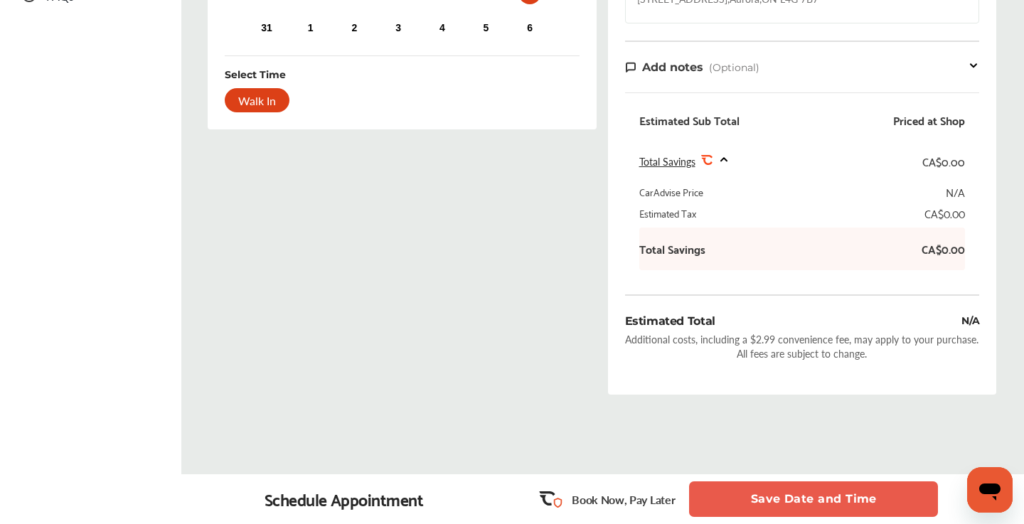 The width and height of the screenshot is (1024, 524). What do you see at coordinates (442, 28) in the screenshot?
I see `div: Choose Thursday, September 4th, 2025` at bounding box center [442, 28].